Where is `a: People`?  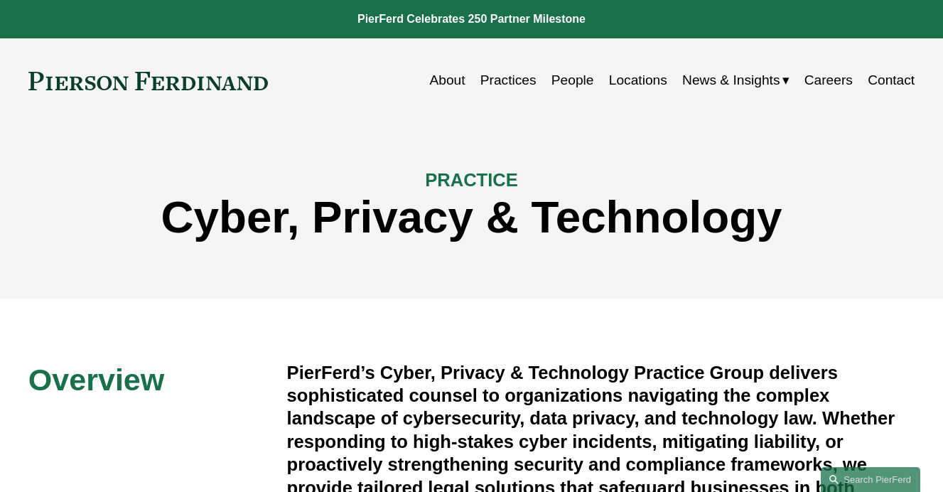 a: People is located at coordinates (573, 80).